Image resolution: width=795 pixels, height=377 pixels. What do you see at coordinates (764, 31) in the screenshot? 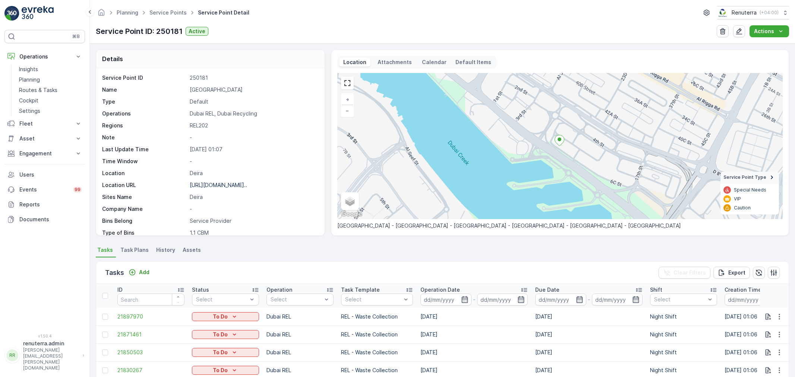
I see `p: Actions` at bounding box center [764, 31].